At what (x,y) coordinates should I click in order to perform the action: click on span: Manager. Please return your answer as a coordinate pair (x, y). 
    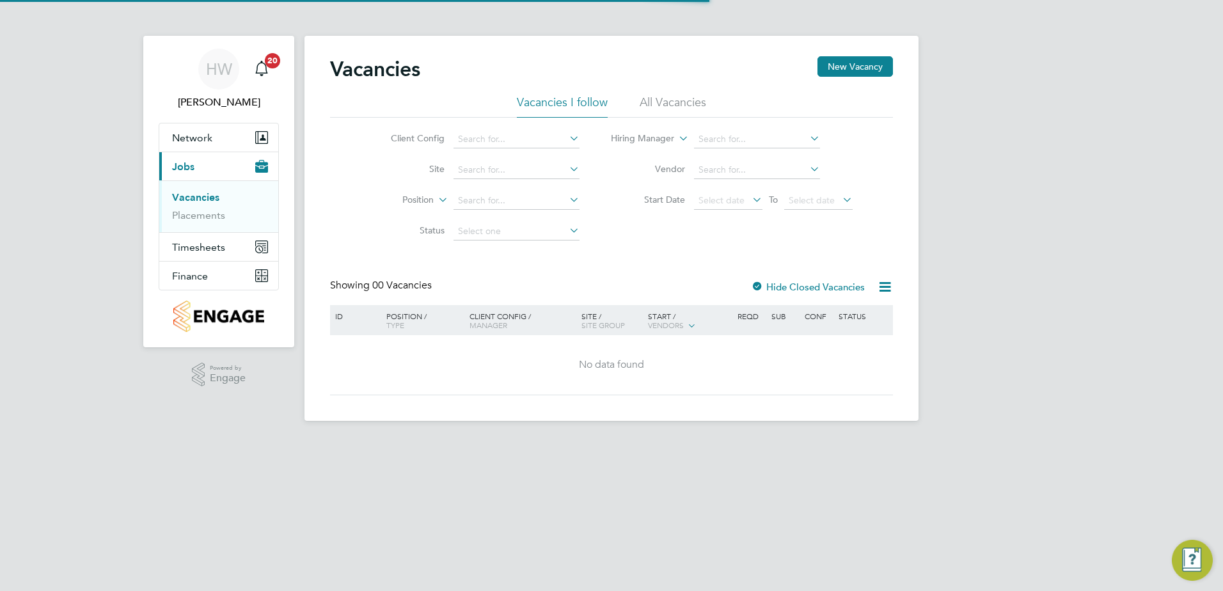
    Looking at the image, I should click on (488, 325).